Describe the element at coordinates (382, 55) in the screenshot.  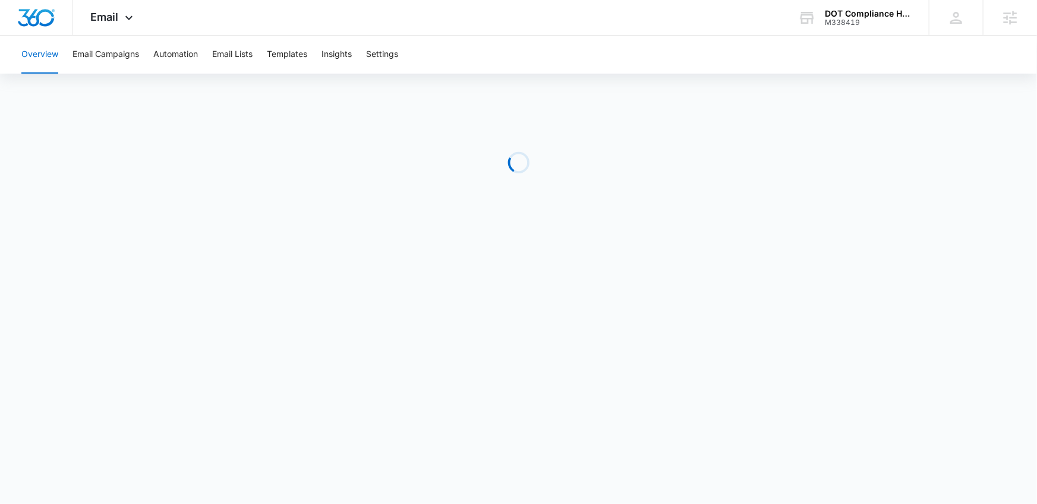
I see `button: Settings` at that location.